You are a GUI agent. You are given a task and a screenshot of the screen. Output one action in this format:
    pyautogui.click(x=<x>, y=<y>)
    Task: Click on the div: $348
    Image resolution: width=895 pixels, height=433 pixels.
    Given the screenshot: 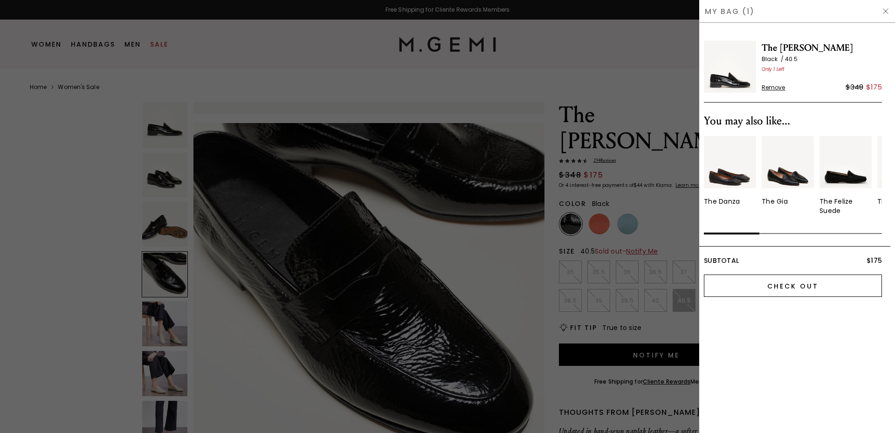 What is the action you would take?
    pyautogui.click(x=854, y=87)
    